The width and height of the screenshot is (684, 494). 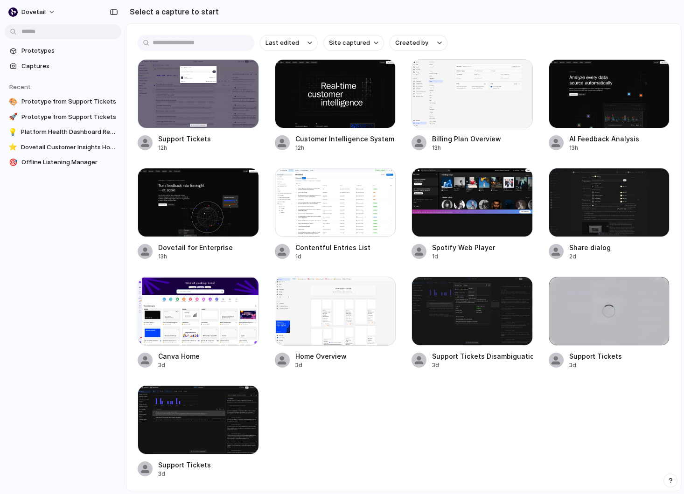 I want to click on div: Dovetail for Enterprise, so click(x=195, y=247).